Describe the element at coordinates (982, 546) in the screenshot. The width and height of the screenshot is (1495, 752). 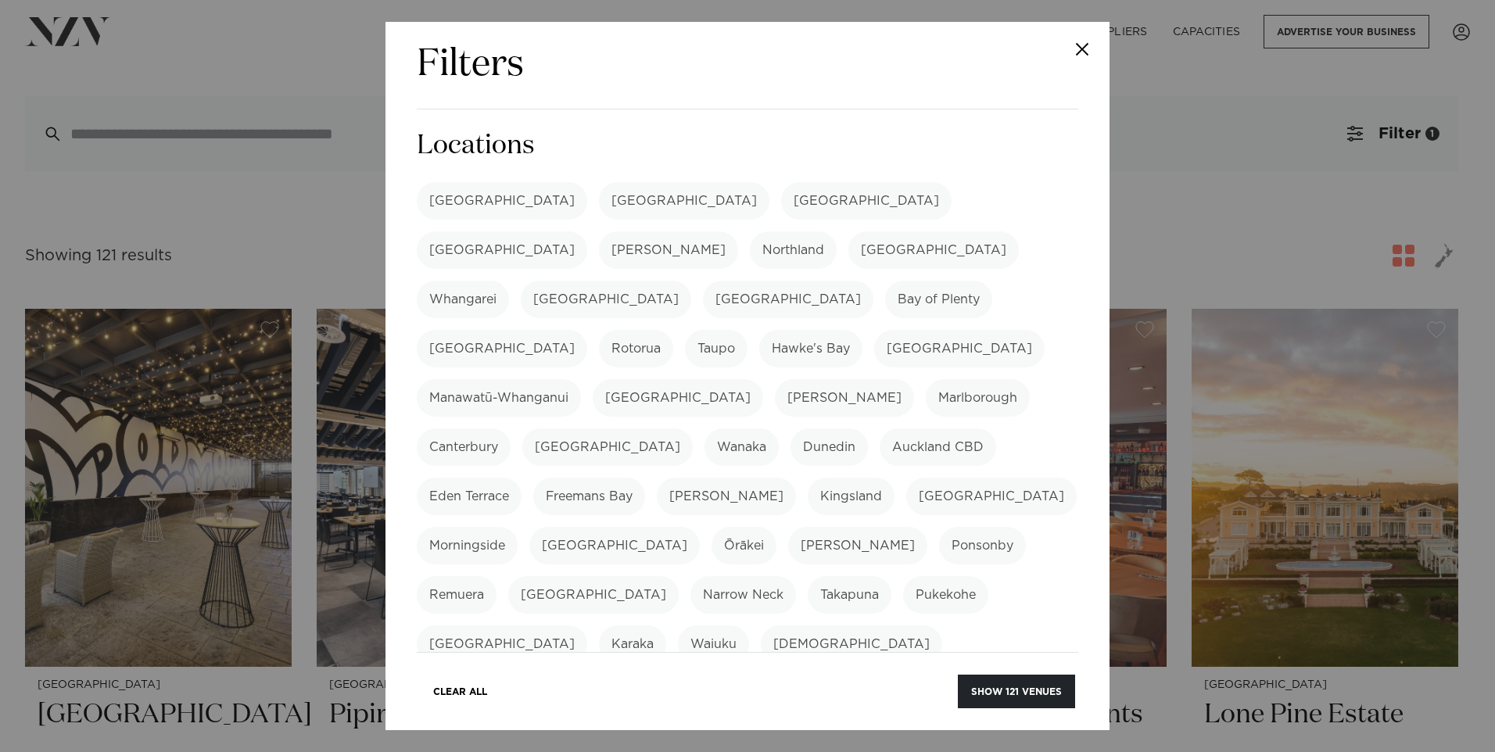
I see `label: Ponsonby` at that location.